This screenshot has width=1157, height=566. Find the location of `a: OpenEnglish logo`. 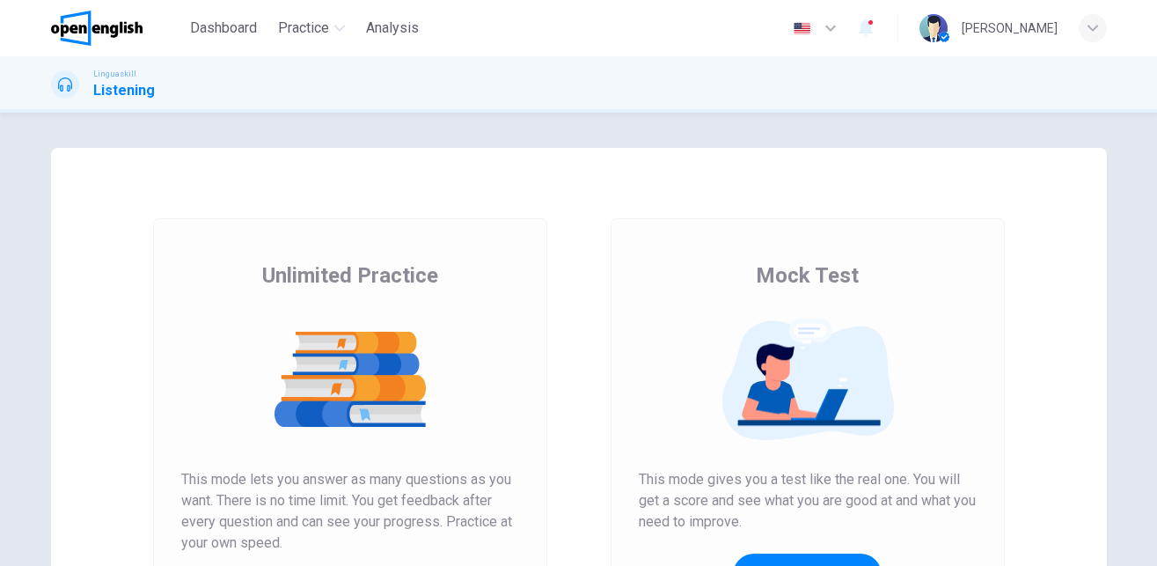

a: OpenEnglish logo is located at coordinates (117, 28).